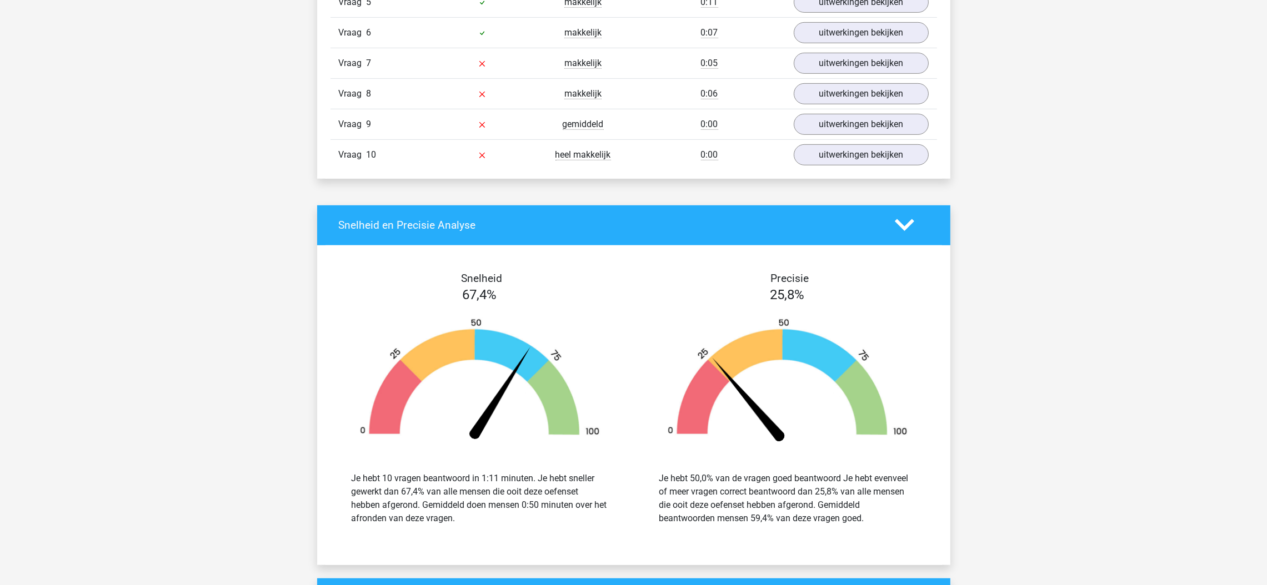  Describe the element at coordinates (583, 124) in the screenshot. I see `span: gemiddeld` at that location.